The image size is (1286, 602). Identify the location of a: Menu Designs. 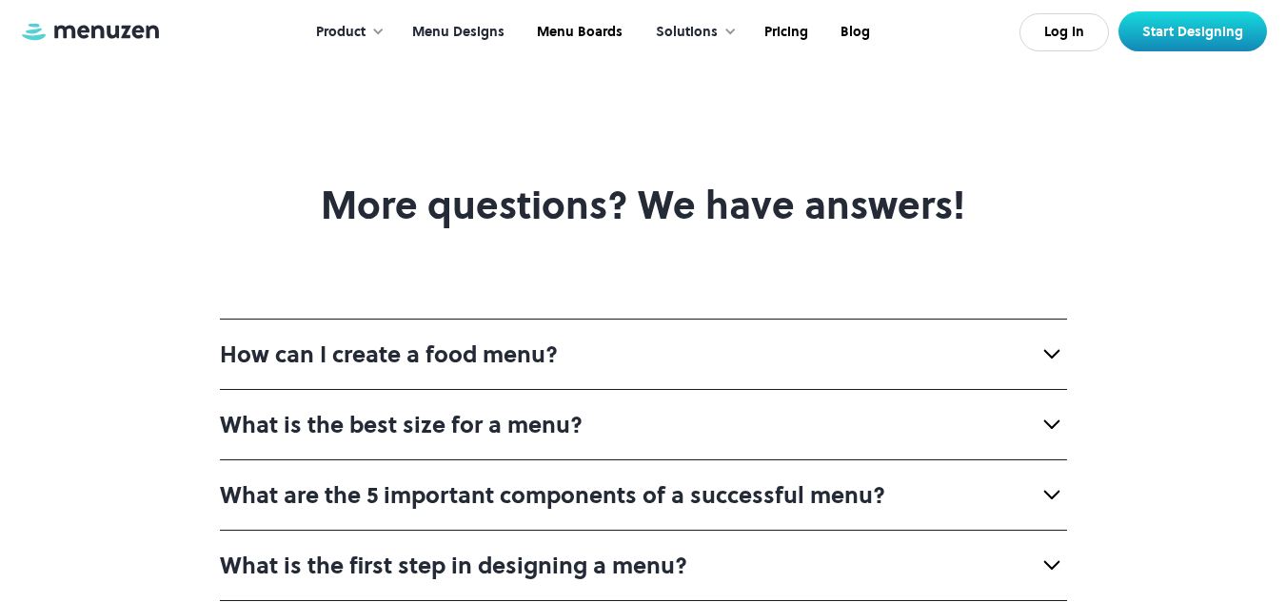
(456, 32).